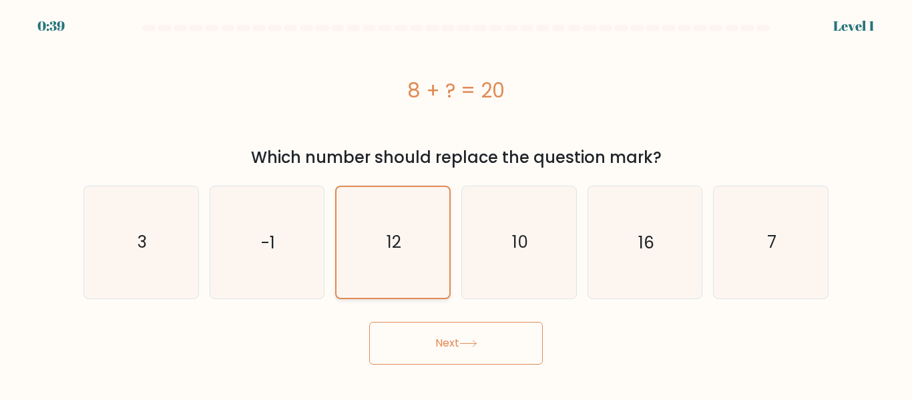 Image resolution: width=912 pixels, height=400 pixels. What do you see at coordinates (456, 158) in the screenshot?
I see `div: Which number should replace the question mark?` at bounding box center [456, 158].